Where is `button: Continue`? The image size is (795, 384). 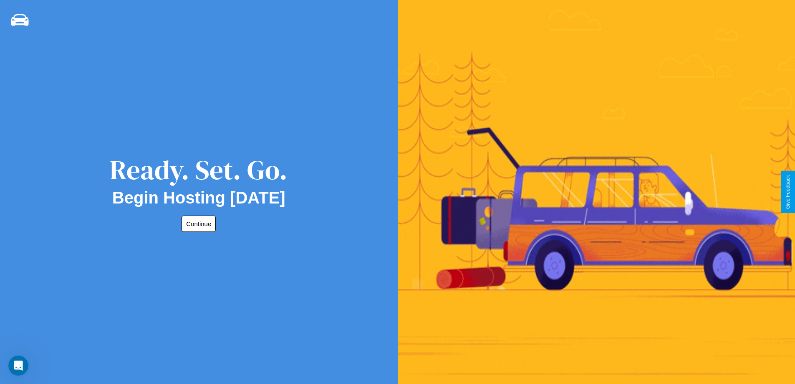
button: Continue is located at coordinates (199, 223).